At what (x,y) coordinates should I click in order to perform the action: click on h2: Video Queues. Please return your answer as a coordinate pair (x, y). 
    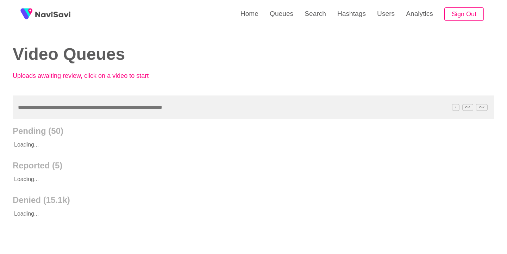
    Looking at the image, I should click on (128, 54).